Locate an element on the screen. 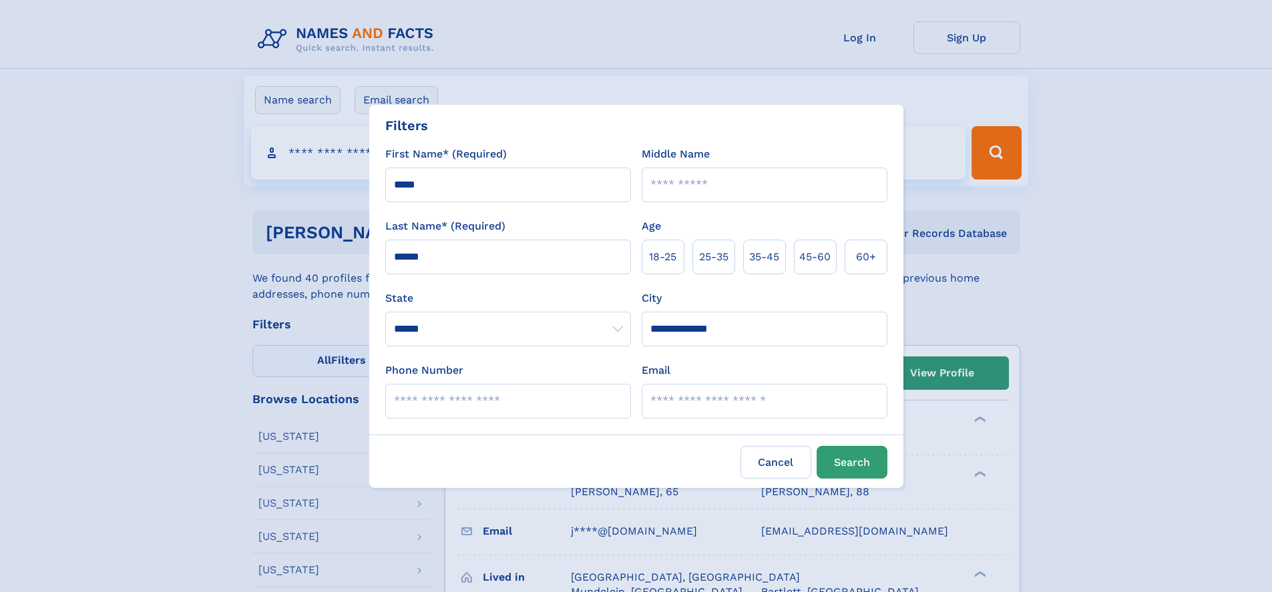 The image size is (1272, 592). label: First Name* (Required) is located at coordinates (446, 154).